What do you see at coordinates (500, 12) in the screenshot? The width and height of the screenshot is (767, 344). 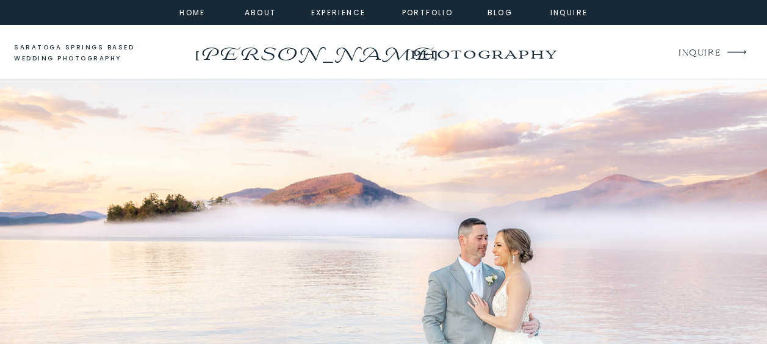 I see `a: Blog` at bounding box center [500, 12].